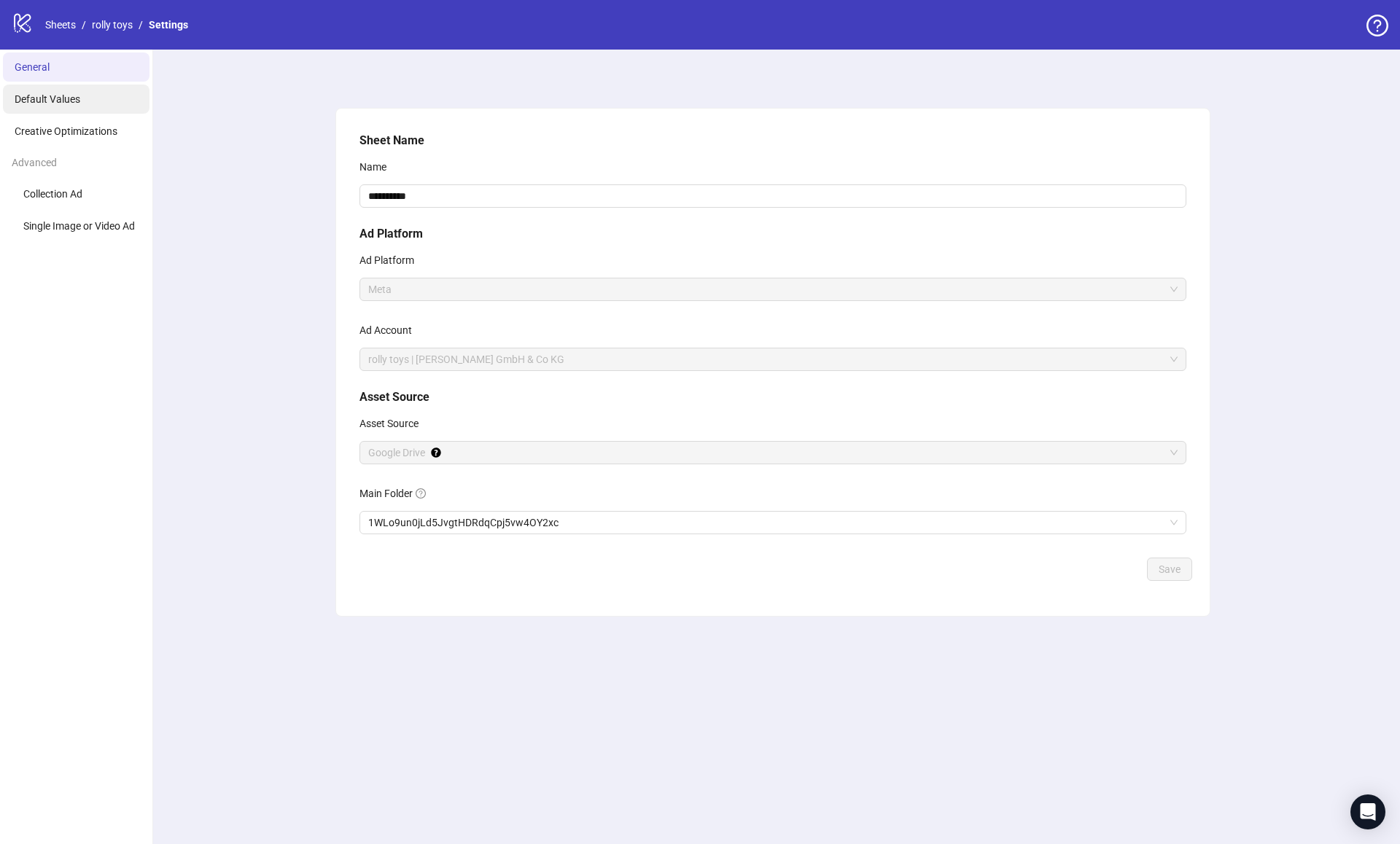  I want to click on span: Single Image or Video Ad, so click(78, 226).